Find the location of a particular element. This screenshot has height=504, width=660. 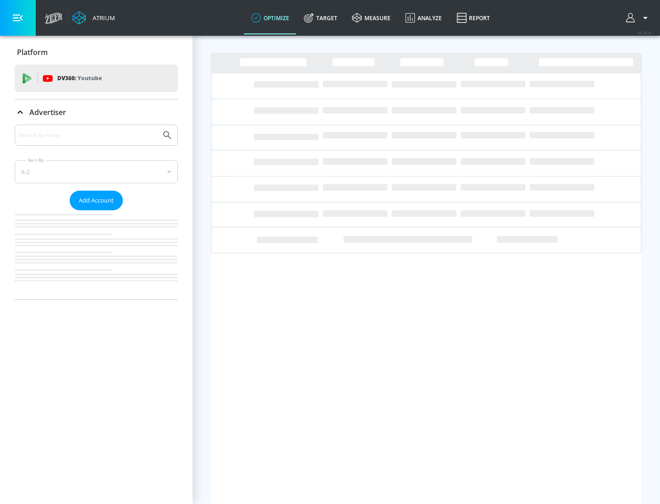

a: optimize is located at coordinates (270, 18).